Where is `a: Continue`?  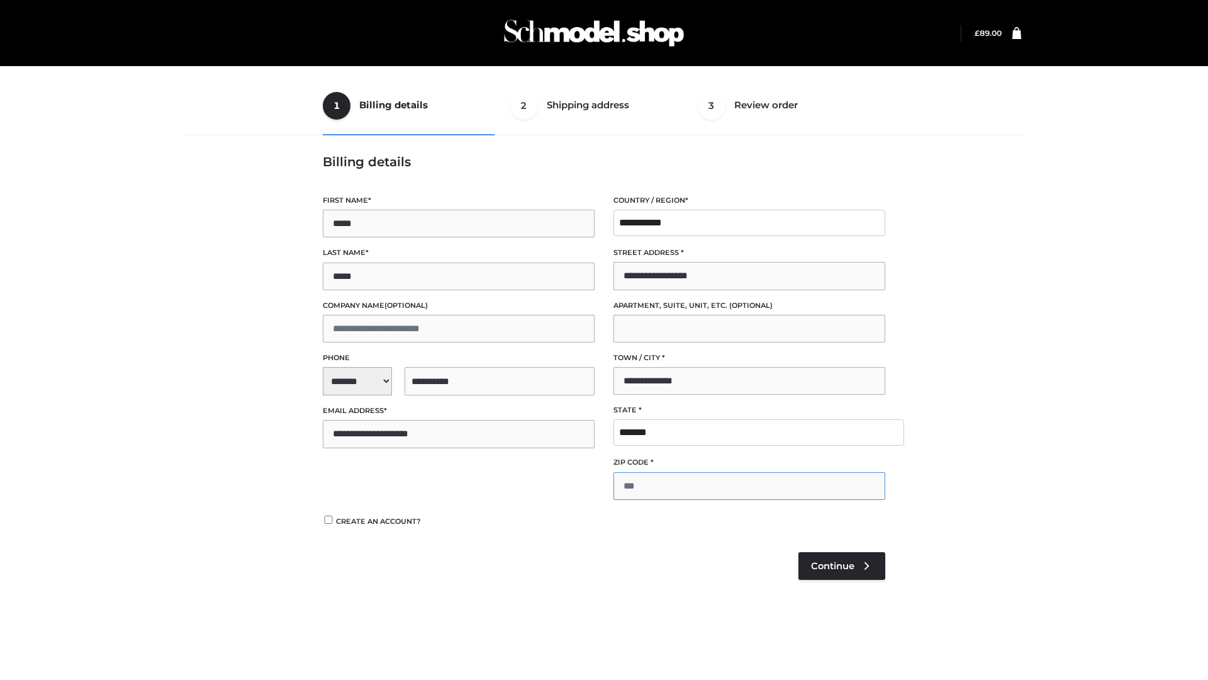 a: Continue is located at coordinates (842, 566).